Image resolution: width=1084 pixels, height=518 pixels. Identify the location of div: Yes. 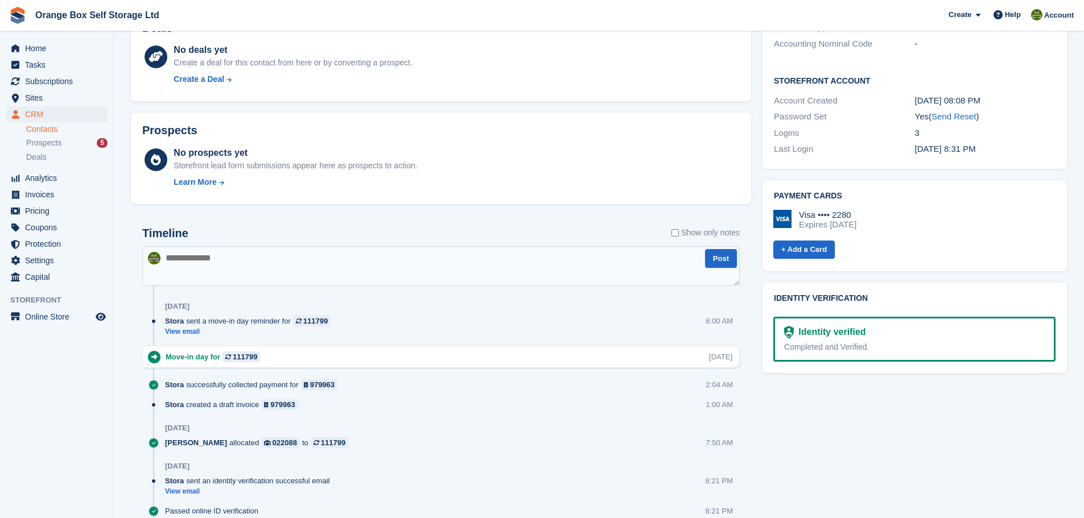
(985, 117).